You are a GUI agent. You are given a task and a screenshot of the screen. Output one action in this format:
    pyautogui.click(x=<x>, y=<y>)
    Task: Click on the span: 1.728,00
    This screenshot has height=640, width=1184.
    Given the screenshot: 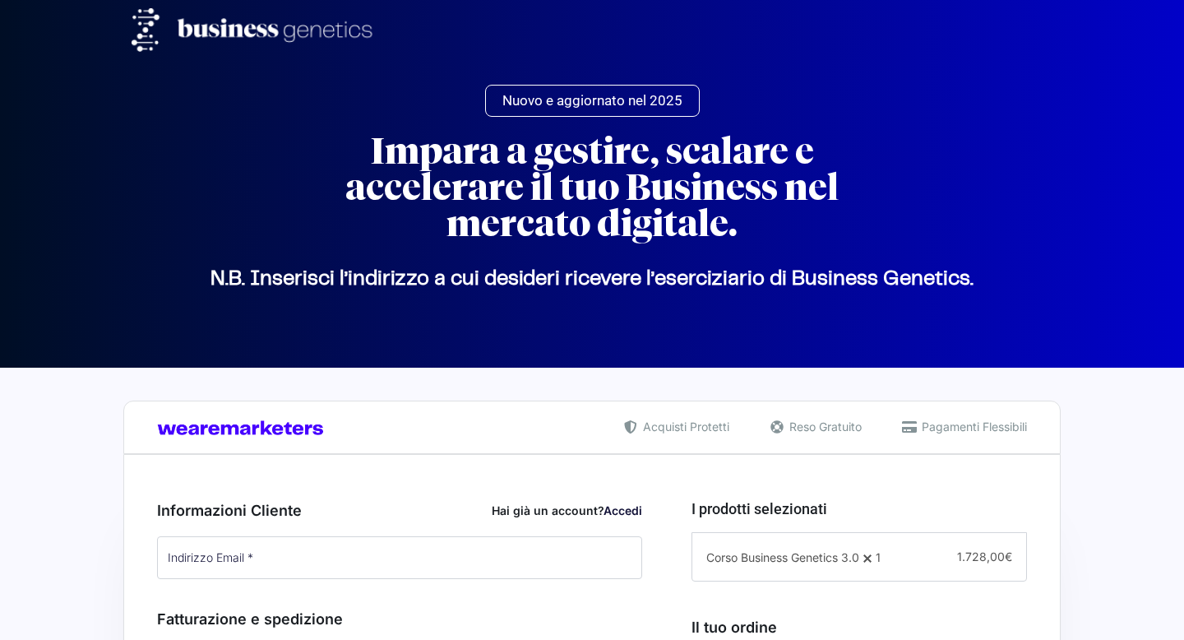 What is the action you would take?
    pyautogui.click(x=984, y=556)
    